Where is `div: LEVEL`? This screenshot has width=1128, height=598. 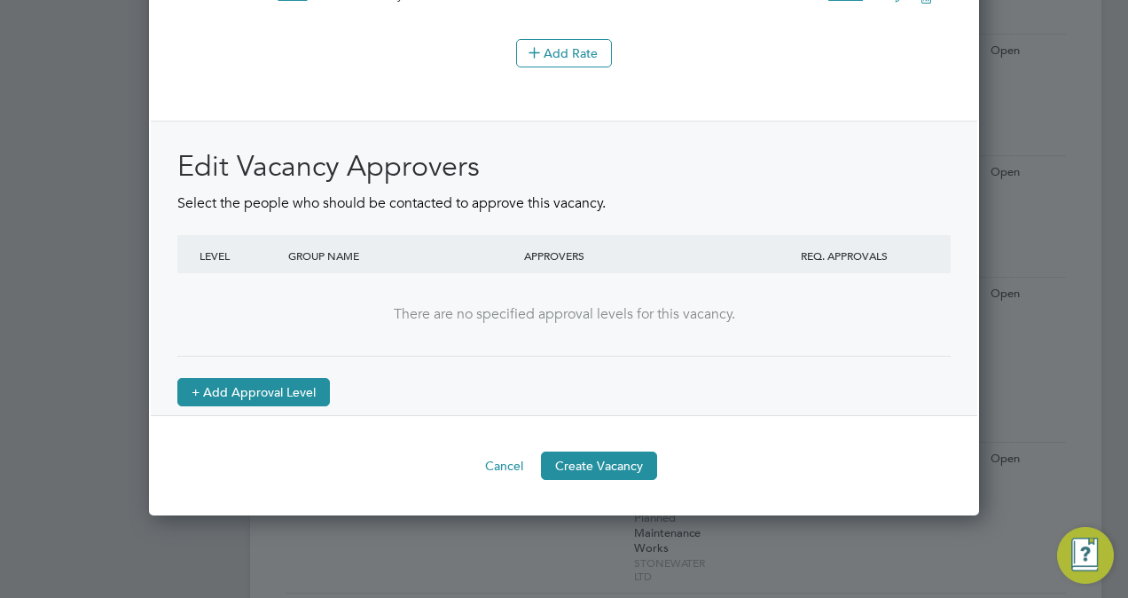
div: LEVEL is located at coordinates (239, 255).